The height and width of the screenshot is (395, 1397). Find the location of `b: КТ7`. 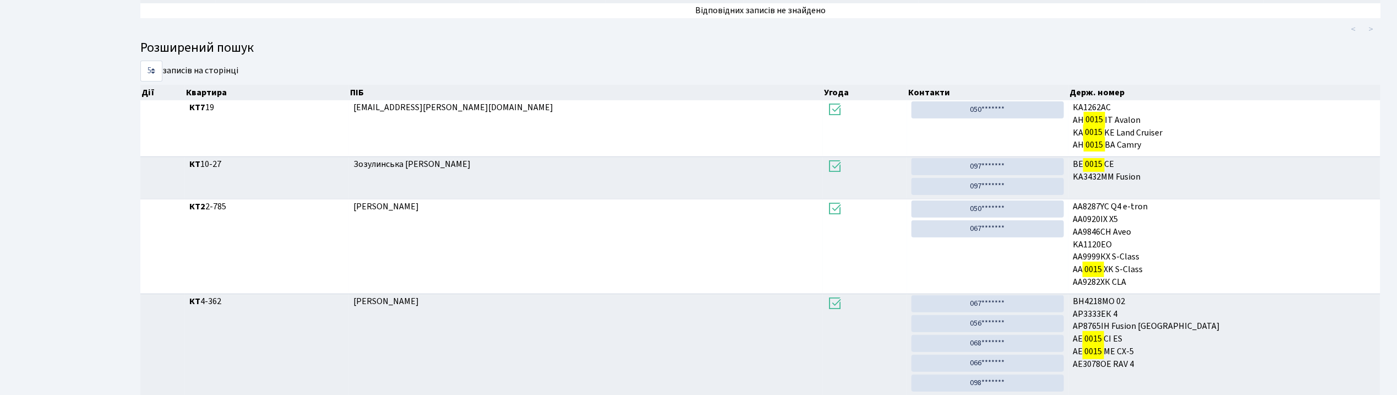

b: КТ7 is located at coordinates (197, 107).